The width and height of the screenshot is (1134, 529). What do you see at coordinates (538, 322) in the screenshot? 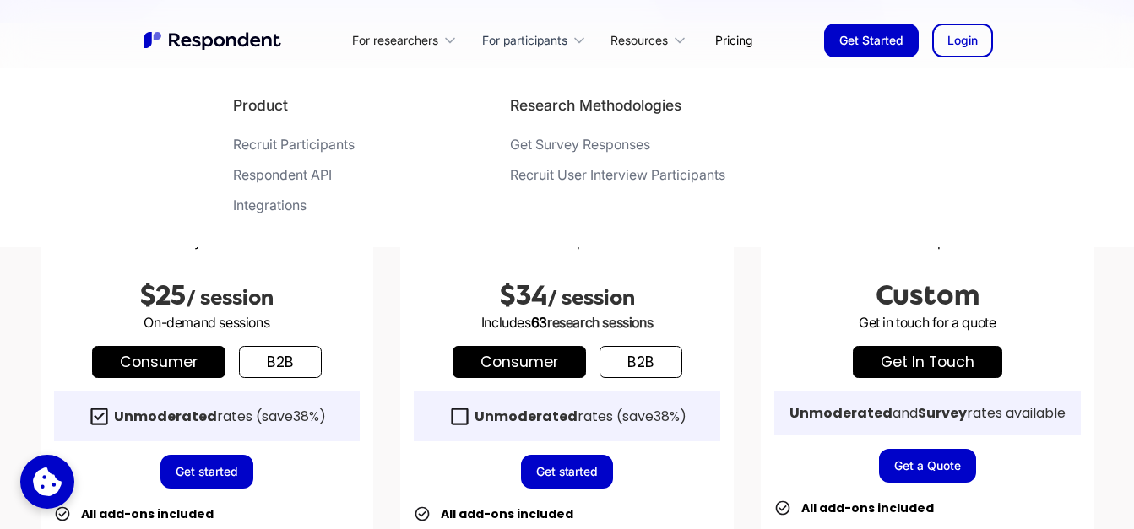
I see `span: 63` at bounding box center [538, 322].